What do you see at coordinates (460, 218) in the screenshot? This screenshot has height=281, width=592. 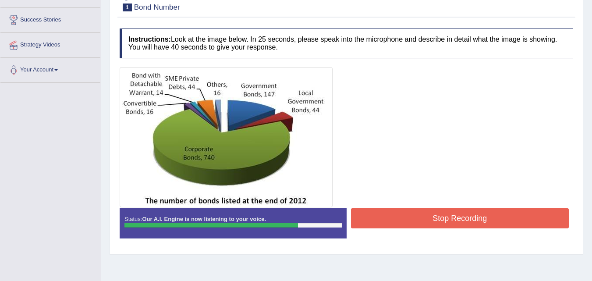 I see `button: Stop Recording` at bounding box center [460, 218].